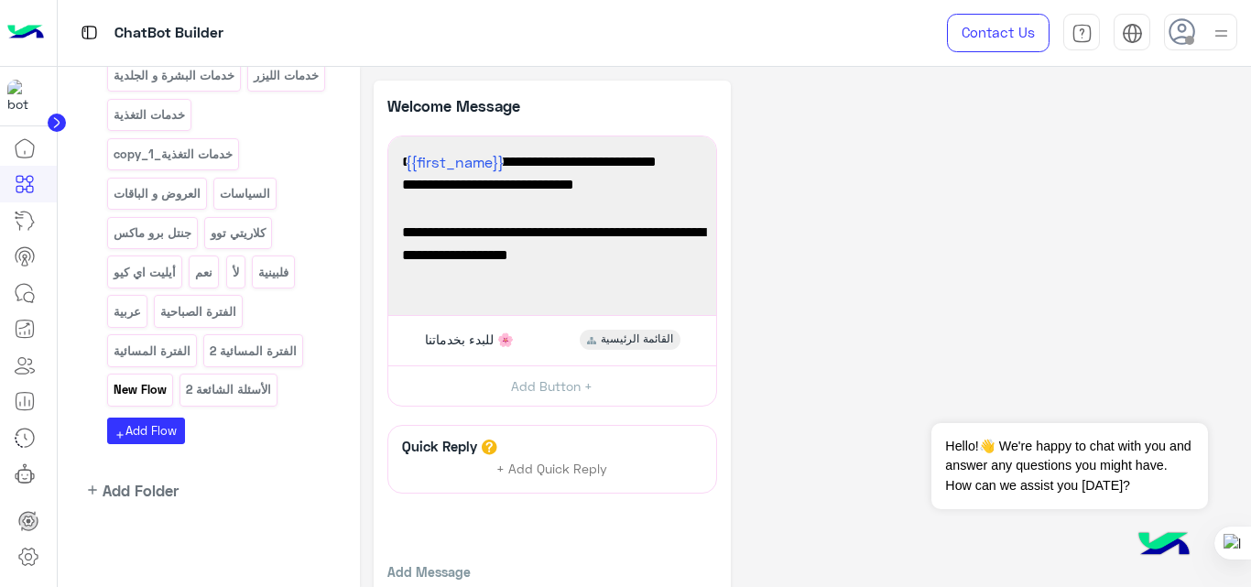 This screenshot has width=1251, height=587. Describe the element at coordinates (998, 33) in the screenshot. I see `a: Contact Us` at that location.